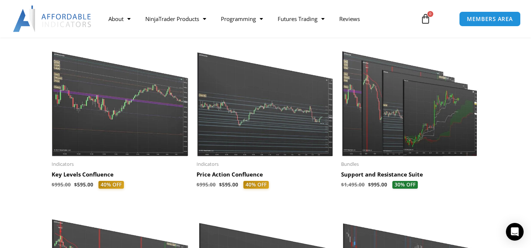  Describe the element at coordinates (265, 176) in the screenshot. I see `a: Price Action Confluence` at that location.